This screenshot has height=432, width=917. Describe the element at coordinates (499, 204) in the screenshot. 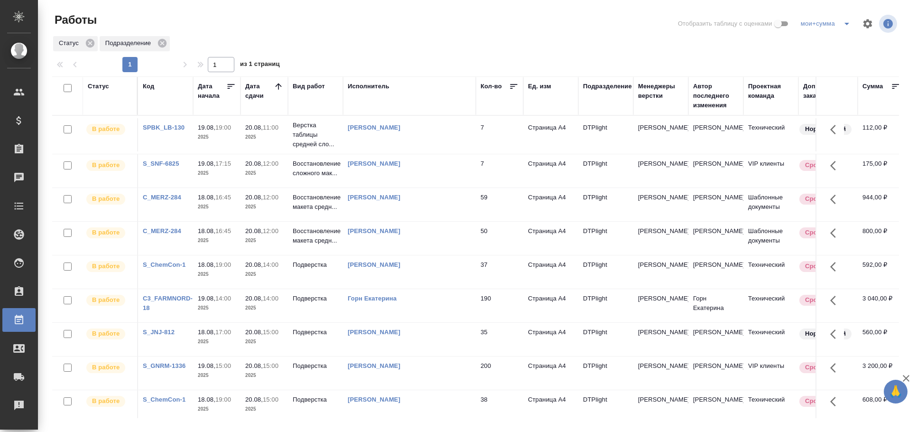

I see `td: 59` at that location.